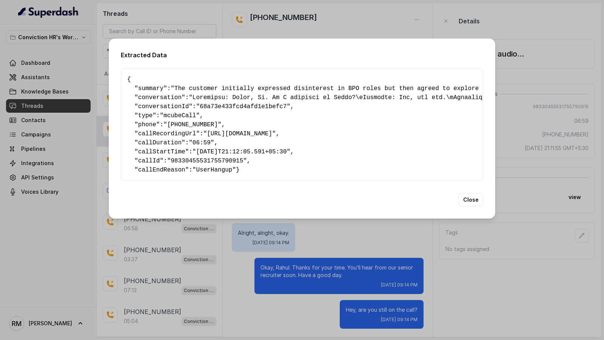 This screenshot has width=604, height=340. Describe the element at coordinates (167, 134) in the screenshot. I see `span: callRecordingUrl` at that location.